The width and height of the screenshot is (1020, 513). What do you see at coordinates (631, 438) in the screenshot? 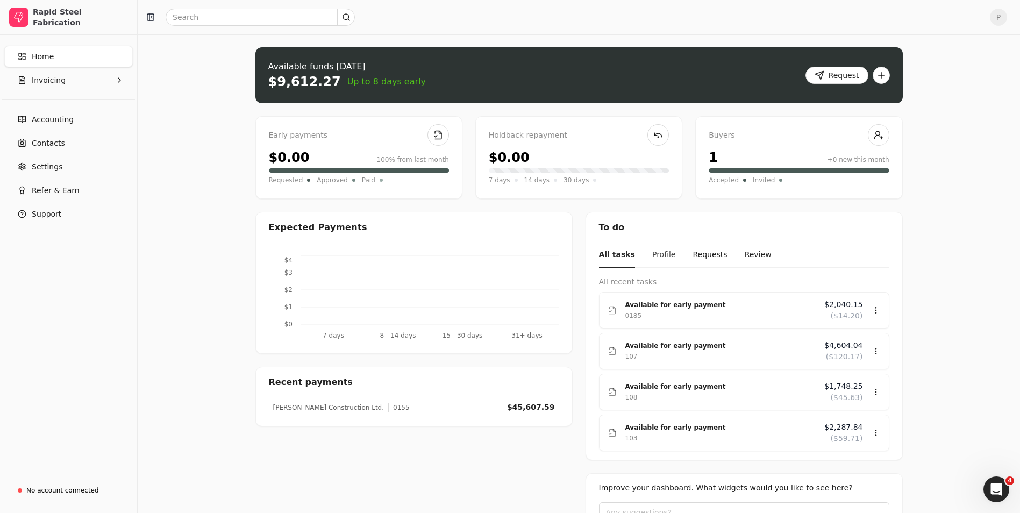
I see `div: 103` at bounding box center [631, 438].